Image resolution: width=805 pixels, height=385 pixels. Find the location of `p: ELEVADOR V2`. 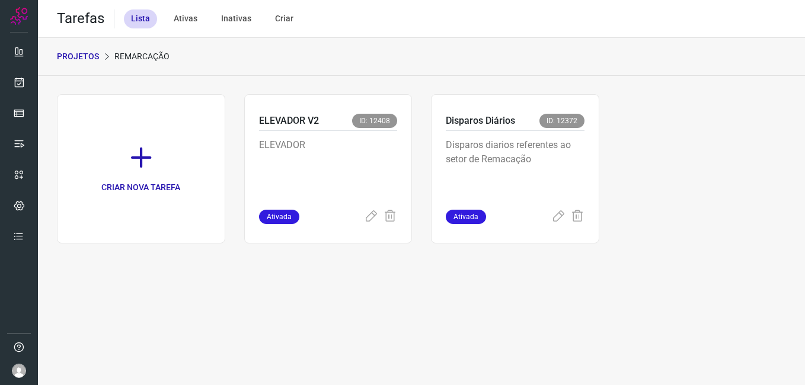

p: ELEVADOR V2 is located at coordinates (289, 121).